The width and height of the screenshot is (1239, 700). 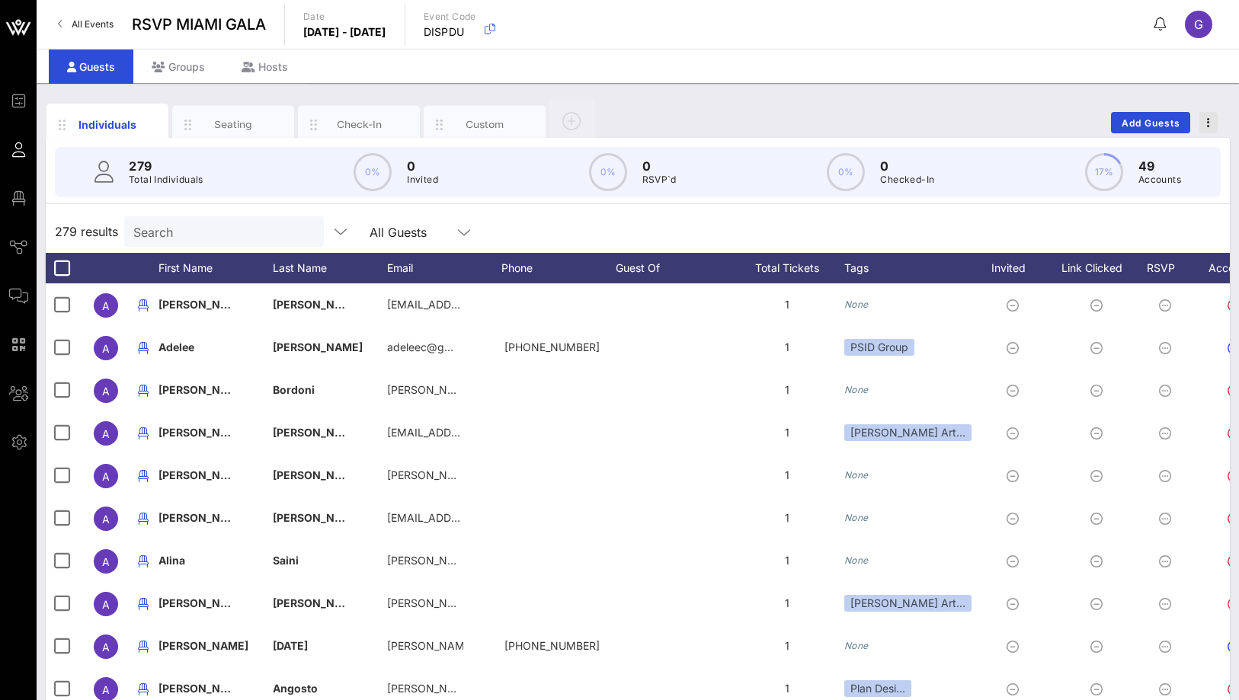 What do you see at coordinates (552, 347) in the screenshot?
I see `span: +17864129741` at bounding box center [552, 347].